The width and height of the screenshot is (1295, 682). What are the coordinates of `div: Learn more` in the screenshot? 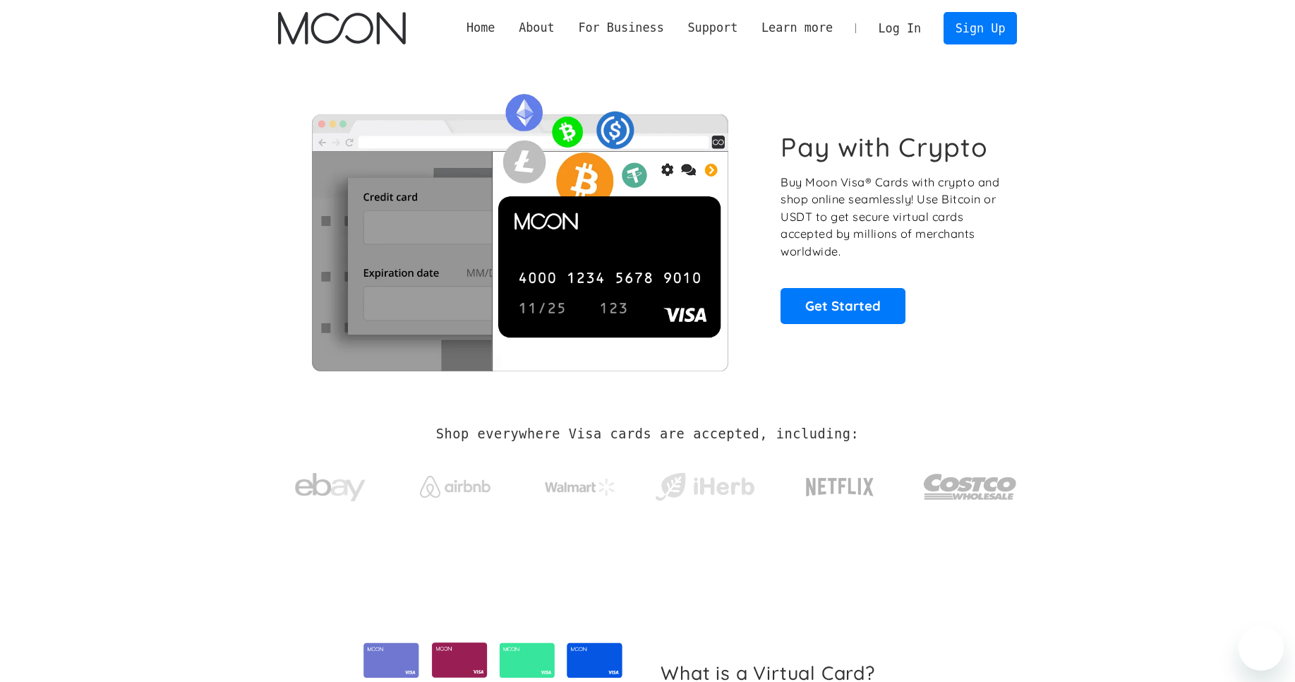 It's located at (797, 28).